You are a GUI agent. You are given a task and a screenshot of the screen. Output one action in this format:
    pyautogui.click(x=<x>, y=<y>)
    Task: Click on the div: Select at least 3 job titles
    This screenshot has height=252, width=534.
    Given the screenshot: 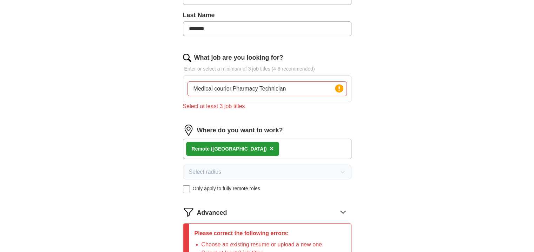 What is the action you would take?
    pyautogui.click(x=267, y=106)
    